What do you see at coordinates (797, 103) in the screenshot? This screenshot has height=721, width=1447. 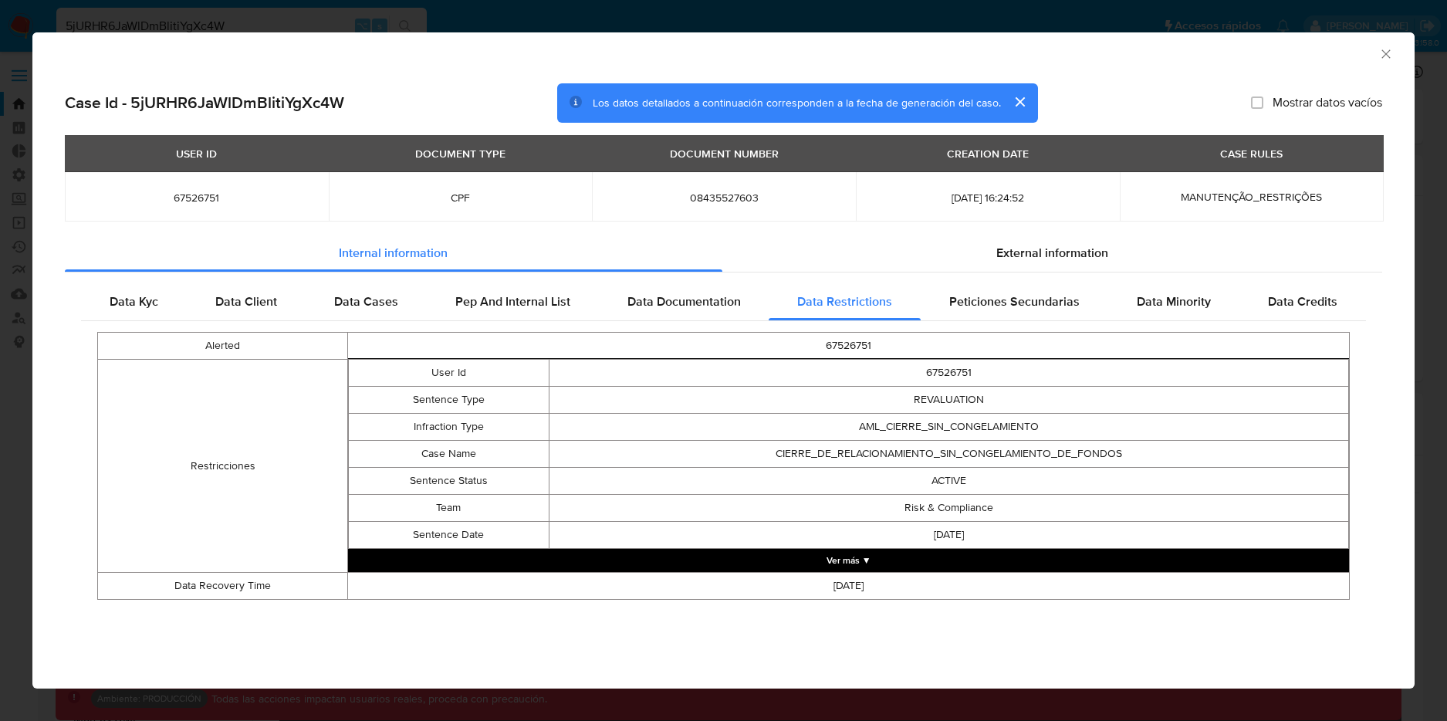 I see `span: Los datos detallados a continuación corresponden a la fecha de generación del caso.` at bounding box center [797, 103].